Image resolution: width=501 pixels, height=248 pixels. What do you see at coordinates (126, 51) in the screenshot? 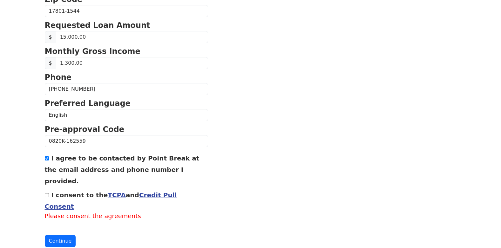
I see `p: Monthly Gross Income` at bounding box center [126, 51].